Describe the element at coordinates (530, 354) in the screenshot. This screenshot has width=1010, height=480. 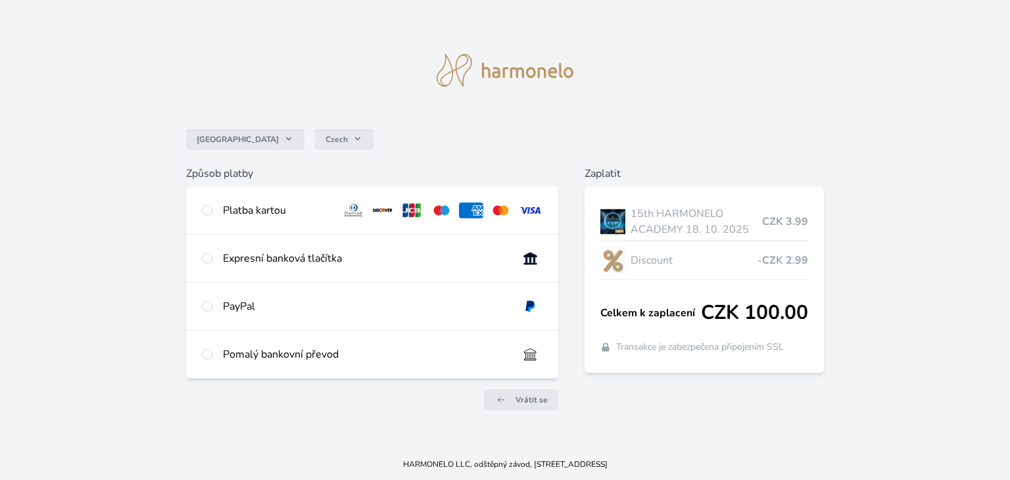
I see `img: bankTransfer_IBAN.svg` at that location.